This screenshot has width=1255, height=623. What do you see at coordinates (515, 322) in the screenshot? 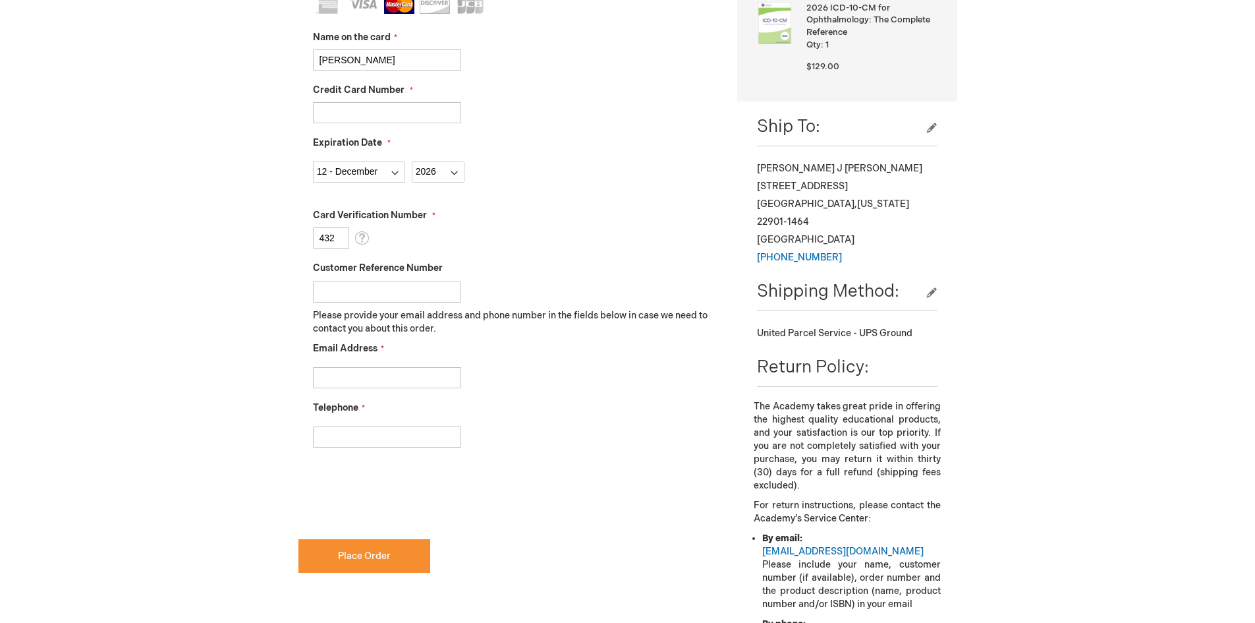
I see `p: Please provide your email address and phone number in the fields below in case we need to contact...` at bounding box center [515, 322].